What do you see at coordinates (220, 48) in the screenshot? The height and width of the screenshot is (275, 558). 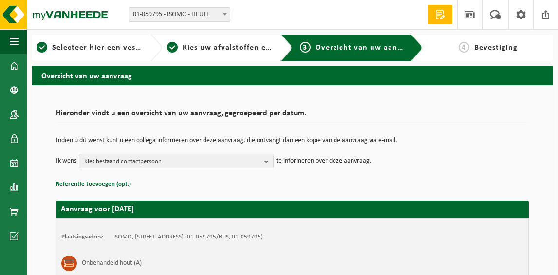 I see `a: 2Kies uw afvalstoffen en recipiënten` at bounding box center [220, 48].